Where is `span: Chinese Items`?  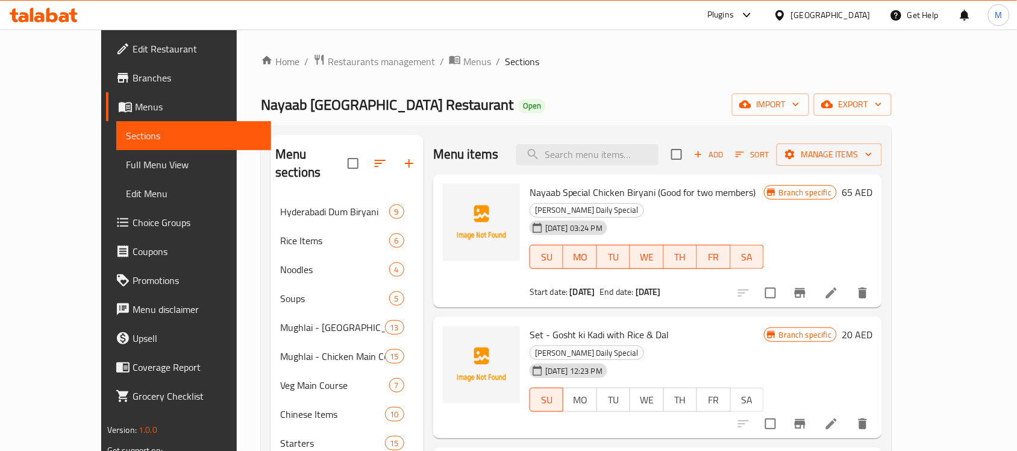 span: Chinese Items is located at coordinates (332, 414).